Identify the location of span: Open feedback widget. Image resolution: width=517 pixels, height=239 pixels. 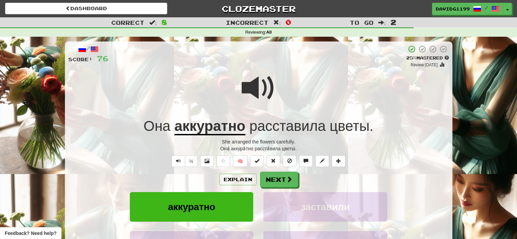
(31, 233).